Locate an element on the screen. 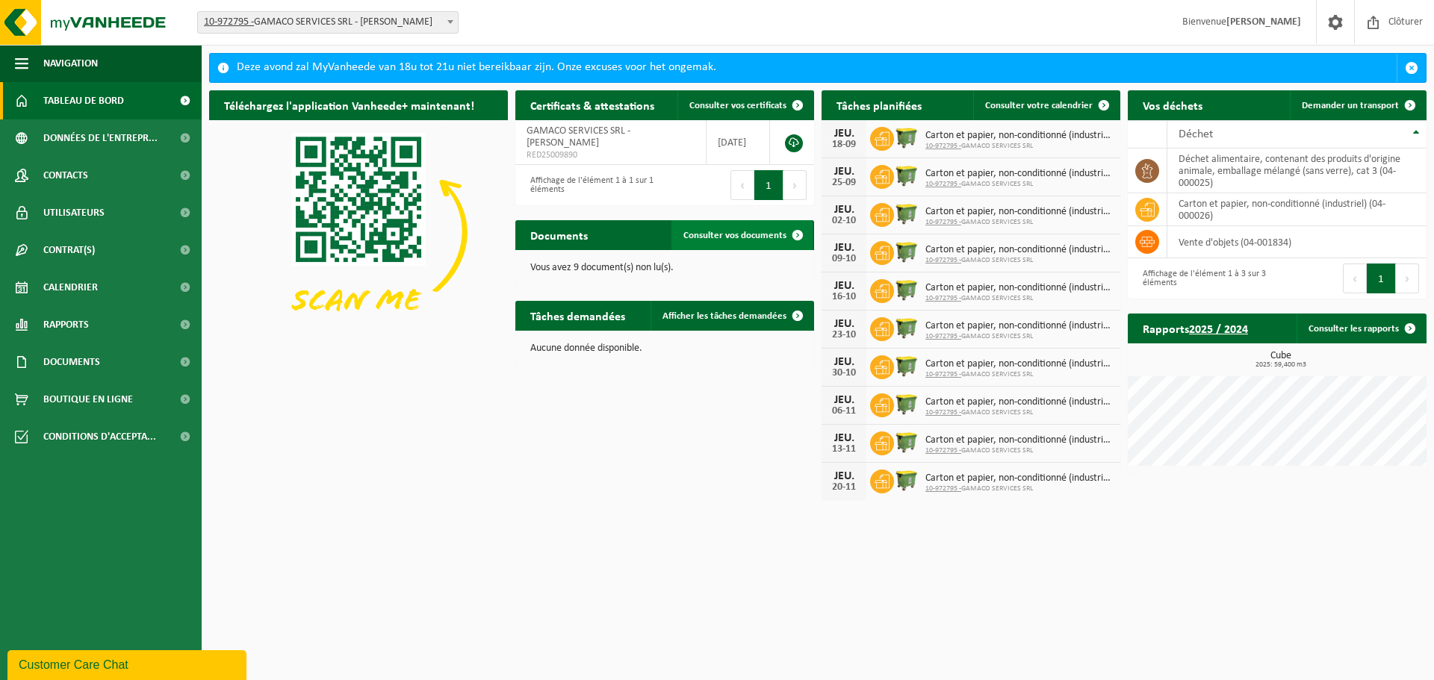 The width and height of the screenshot is (1434, 680). span: Documents is located at coordinates (72, 362).